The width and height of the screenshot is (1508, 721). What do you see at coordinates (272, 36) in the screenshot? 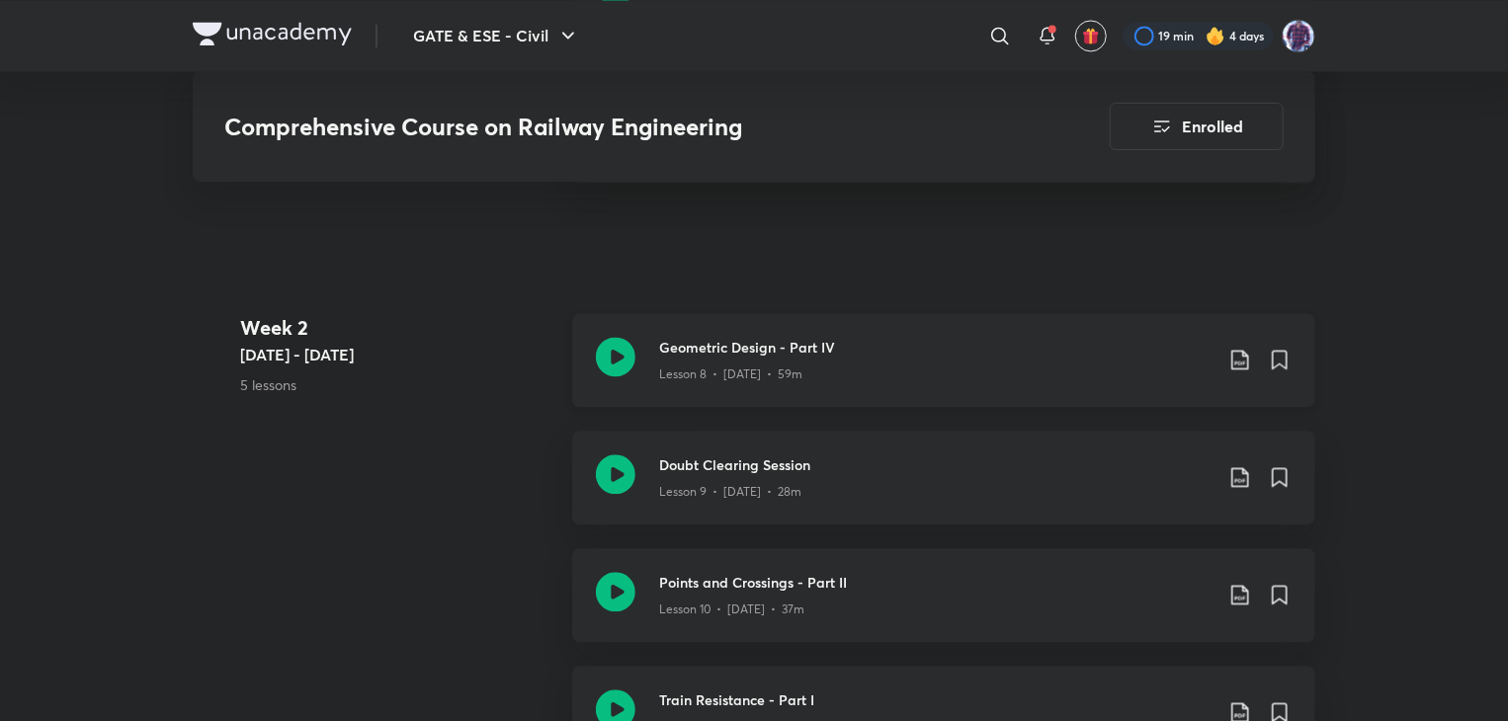
I see `a: Company Logo` at bounding box center [272, 36].